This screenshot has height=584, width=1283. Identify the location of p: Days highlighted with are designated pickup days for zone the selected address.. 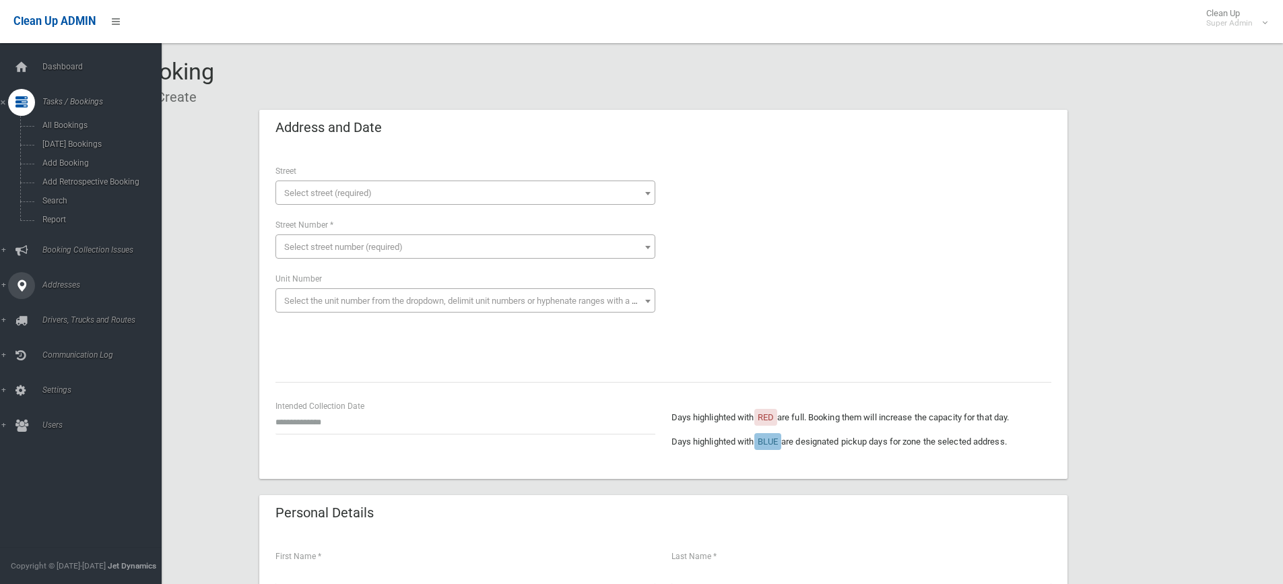
(861, 442).